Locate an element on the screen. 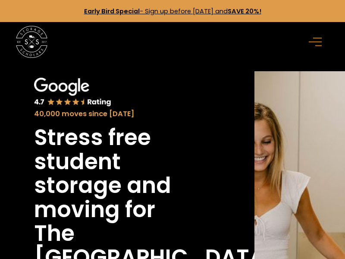 This screenshot has height=259, width=345. img: Storage Scholars main logo is located at coordinates (31, 41).